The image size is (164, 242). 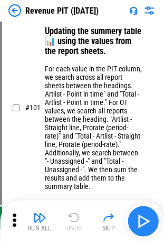 I want to click on img: Main button, so click(x=142, y=221).